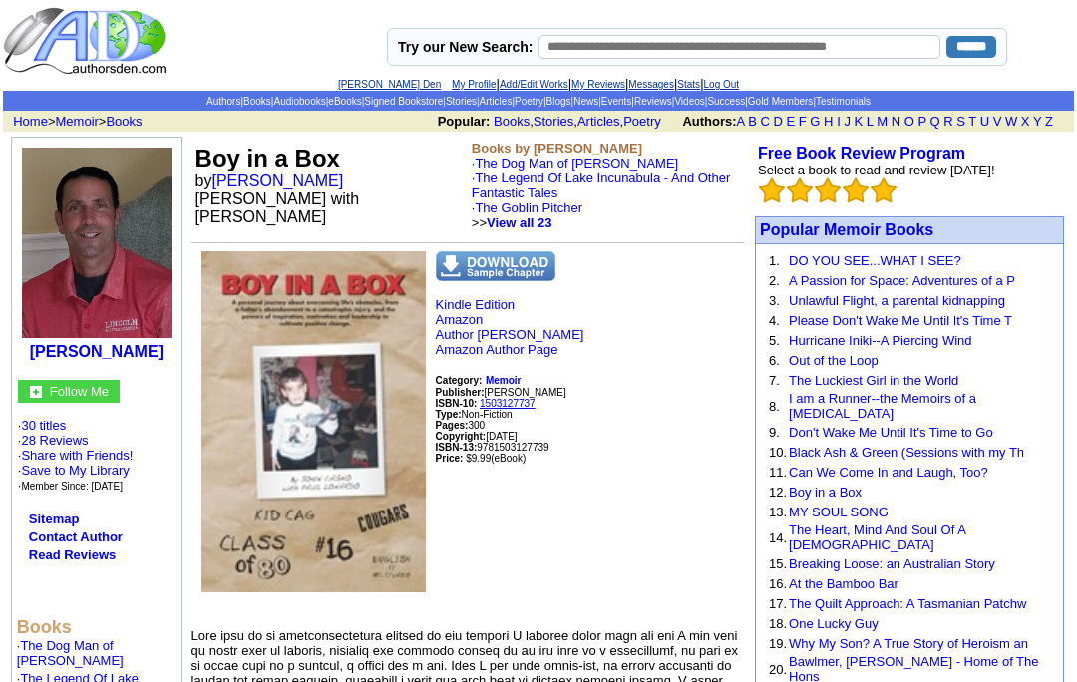  What do you see at coordinates (934, 121) in the screenshot?
I see `a: Q` at bounding box center [934, 121].